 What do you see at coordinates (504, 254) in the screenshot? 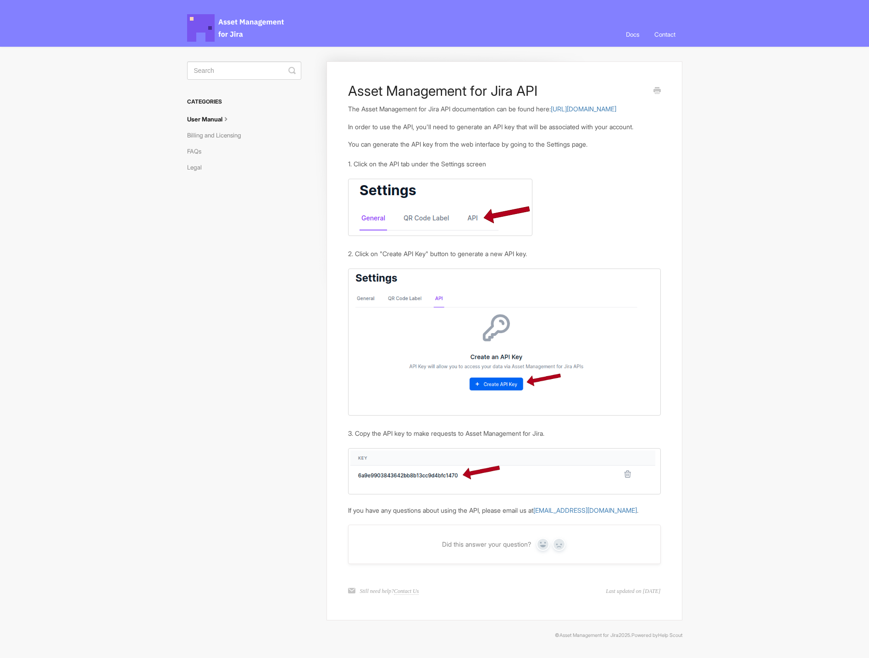
I see `div: 2. Click on "Create API Key" button to generate a new API key.` at bounding box center [504, 254].